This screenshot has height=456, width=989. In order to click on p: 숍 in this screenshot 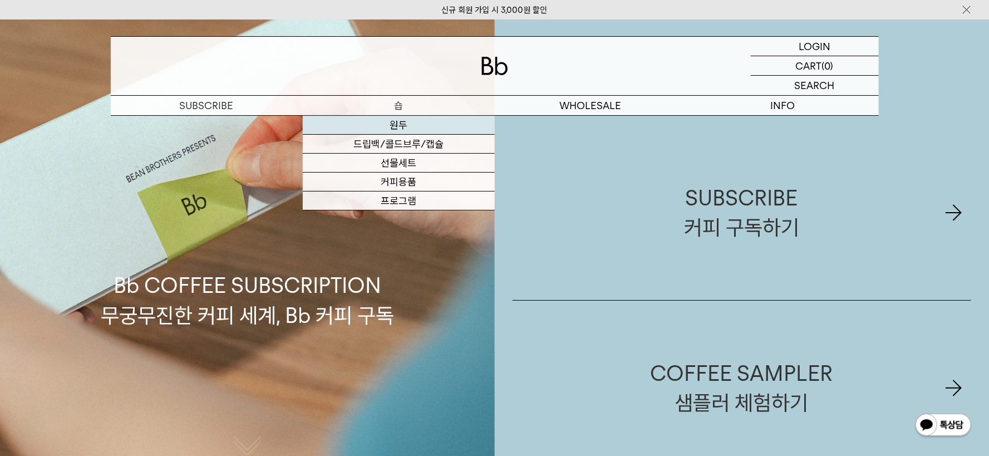, I will do `click(399, 105)`.